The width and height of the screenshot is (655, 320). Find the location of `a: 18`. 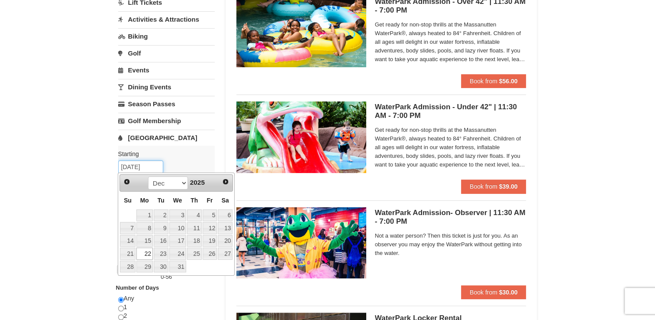

a: 18 is located at coordinates (195, 241).